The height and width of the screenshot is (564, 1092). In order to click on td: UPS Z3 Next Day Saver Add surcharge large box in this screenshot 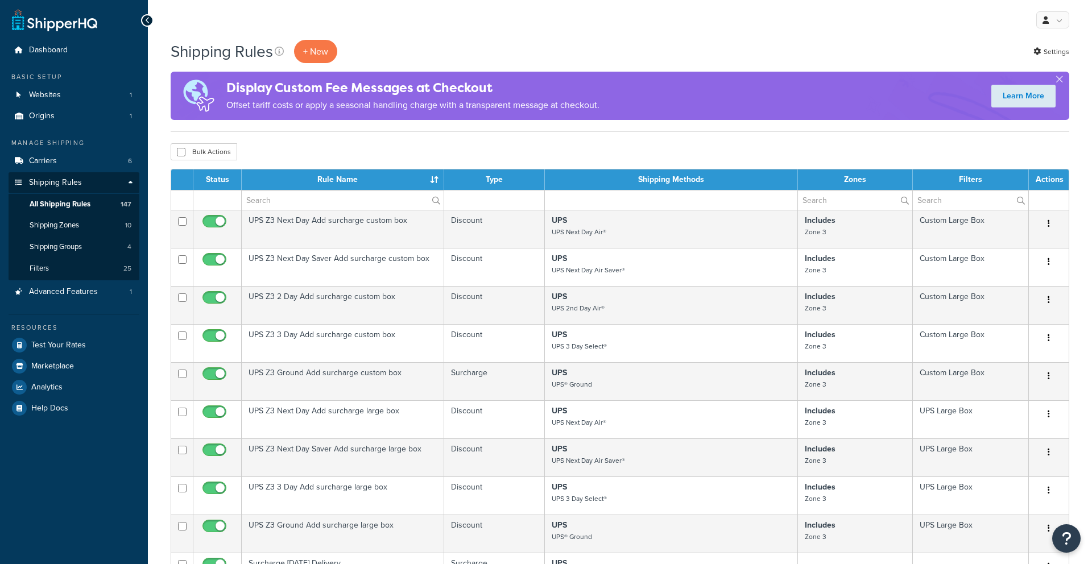, I will do `click(343, 457)`.